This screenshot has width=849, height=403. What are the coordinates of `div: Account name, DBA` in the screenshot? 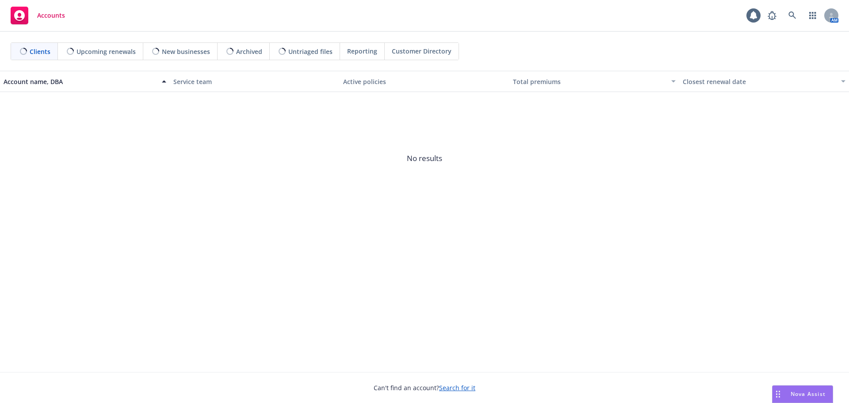 It's located at (80, 81).